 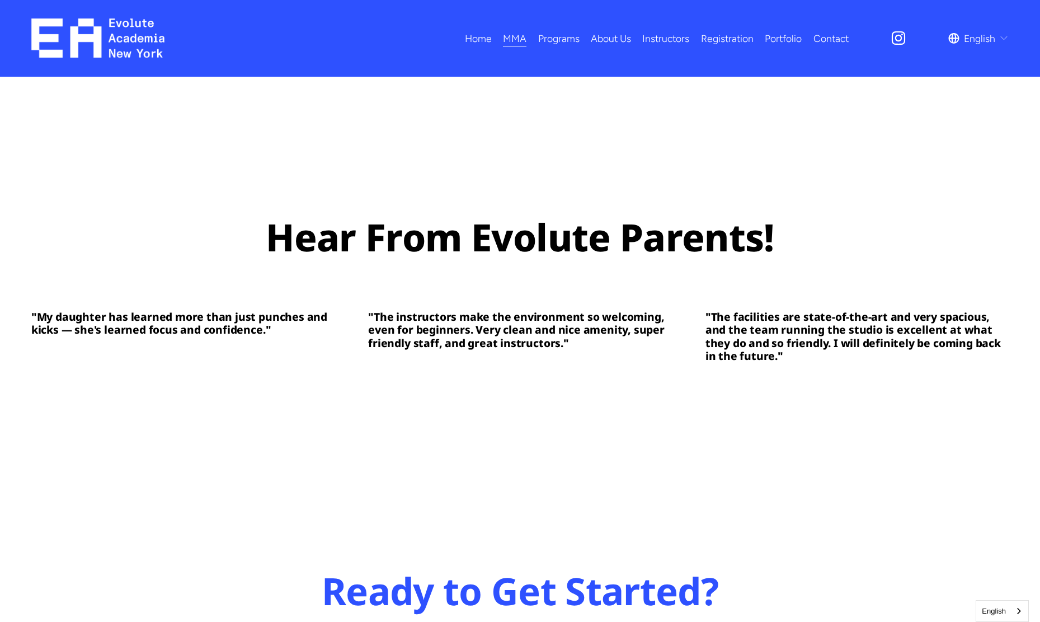 What do you see at coordinates (980, 39) in the screenshot?
I see `span: English` at bounding box center [980, 39].